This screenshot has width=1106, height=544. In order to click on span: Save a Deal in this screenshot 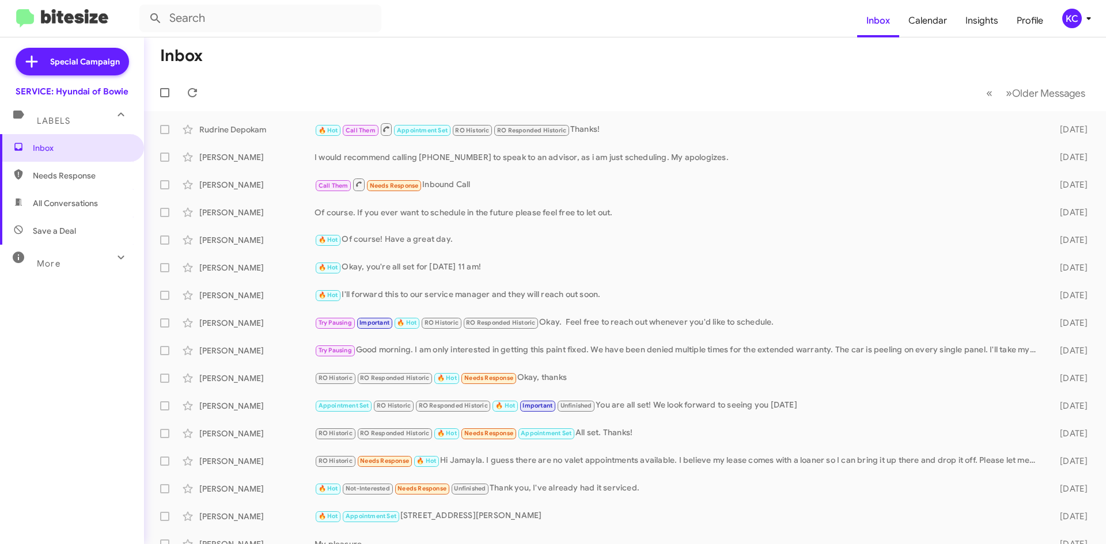, I will do `click(54, 231)`.